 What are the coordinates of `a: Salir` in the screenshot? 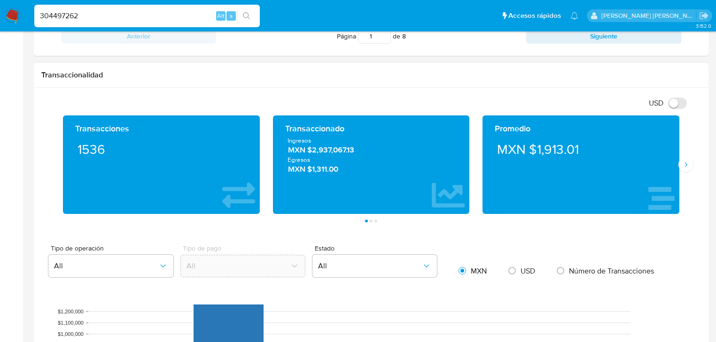 It's located at (703, 15).